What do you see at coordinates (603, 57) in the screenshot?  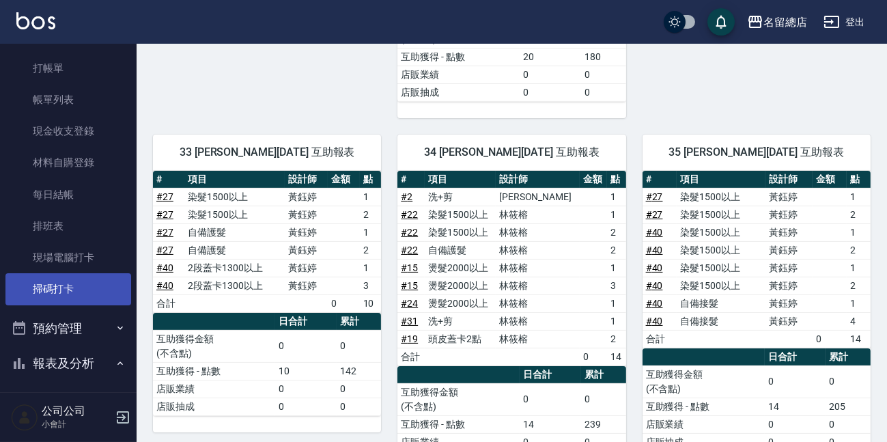 I see `td: 180` at bounding box center [603, 57].